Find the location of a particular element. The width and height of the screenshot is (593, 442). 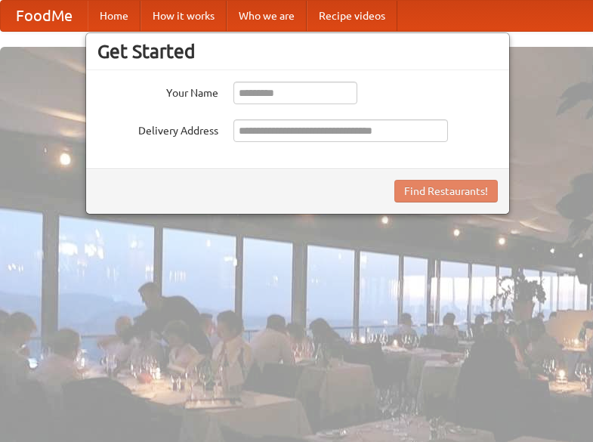

a: How it works is located at coordinates (183, 16).